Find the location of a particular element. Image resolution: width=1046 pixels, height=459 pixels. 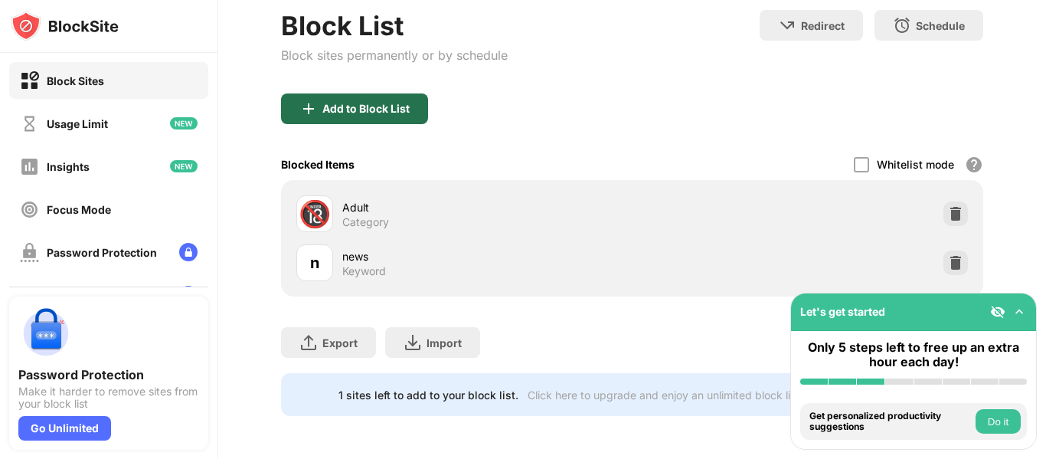

div: 1 sites left to add to your block list. is located at coordinates (428, 394).